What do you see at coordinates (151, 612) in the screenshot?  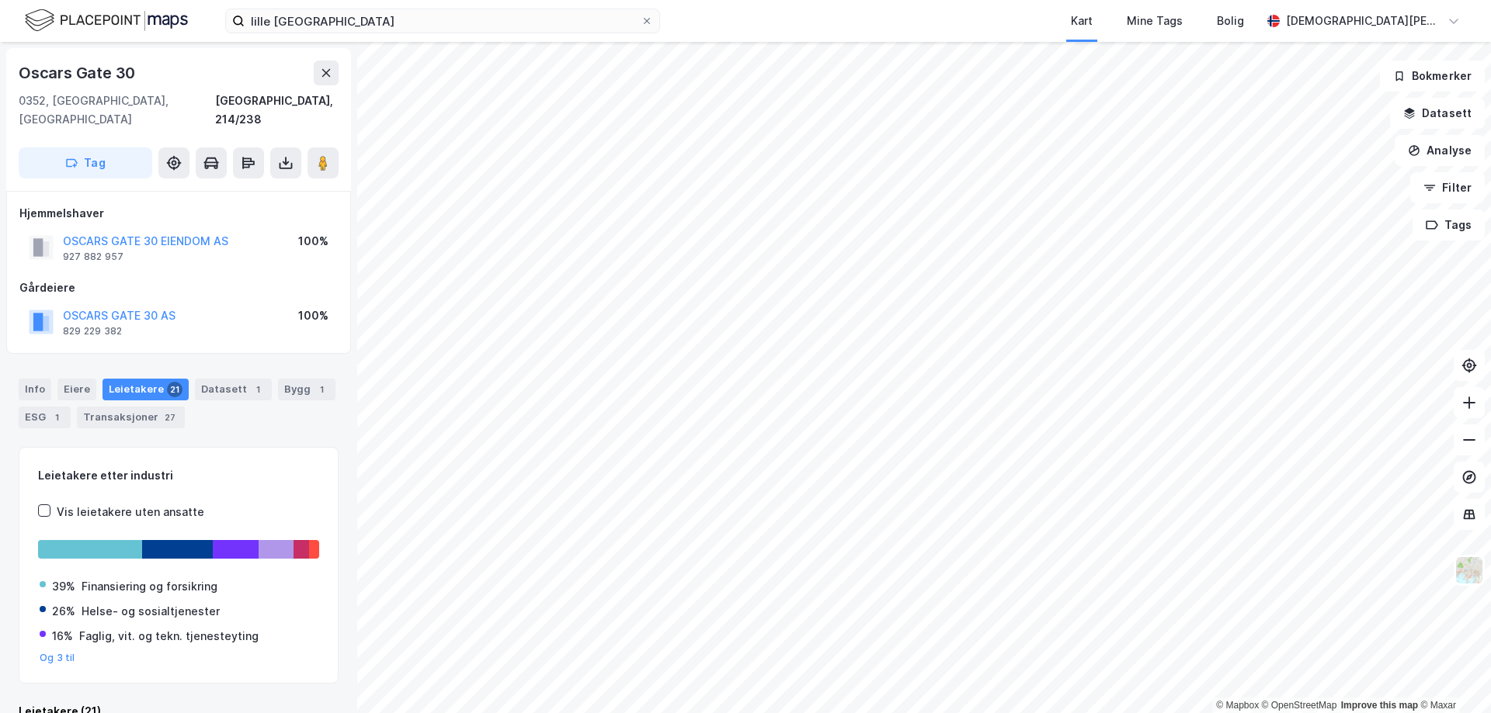 I see `div: Helse- og sosialtjenester` at bounding box center [151, 612].